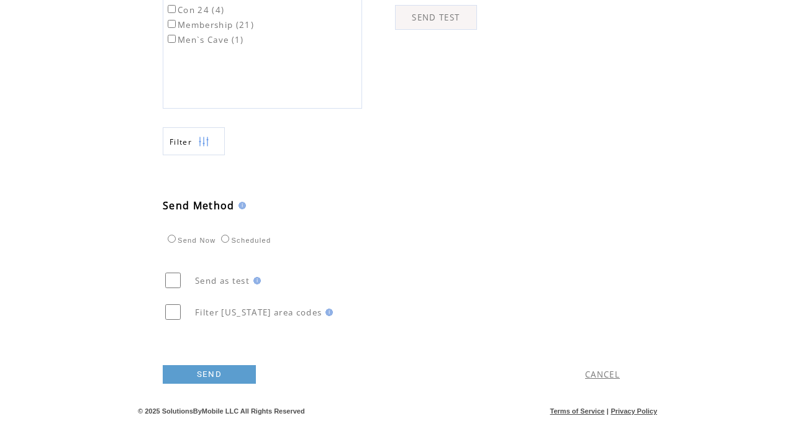 This screenshot has width=795, height=421. What do you see at coordinates (634, 411) in the screenshot?
I see `a: Privacy Policy` at bounding box center [634, 411].